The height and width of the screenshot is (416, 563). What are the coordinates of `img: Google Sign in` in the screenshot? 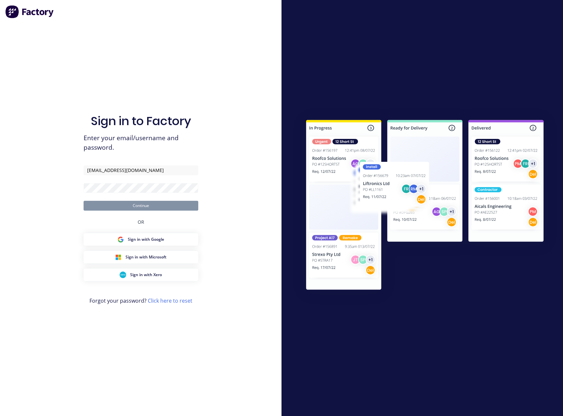 It's located at (121, 239).